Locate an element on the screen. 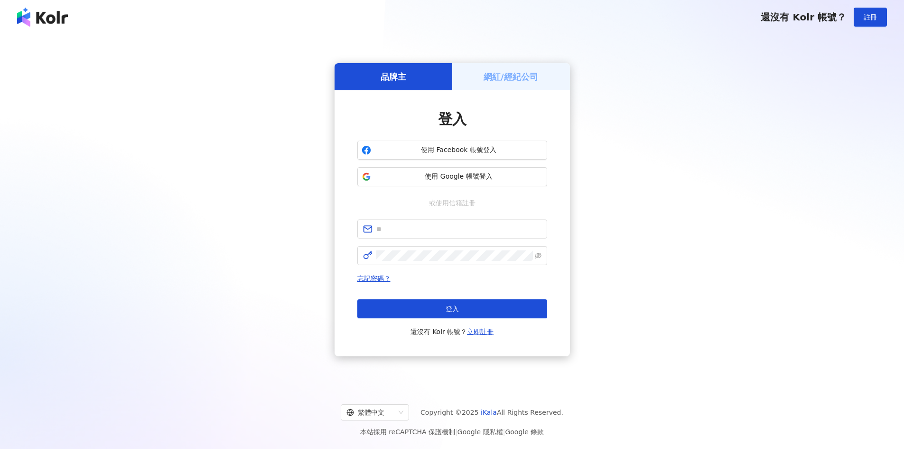 The height and width of the screenshot is (449, 904). a: 立即註冊 is located at coordinates (480, 331).